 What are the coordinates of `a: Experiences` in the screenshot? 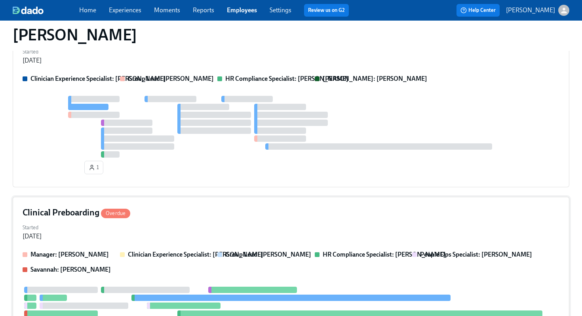 It's located at (125, 10).